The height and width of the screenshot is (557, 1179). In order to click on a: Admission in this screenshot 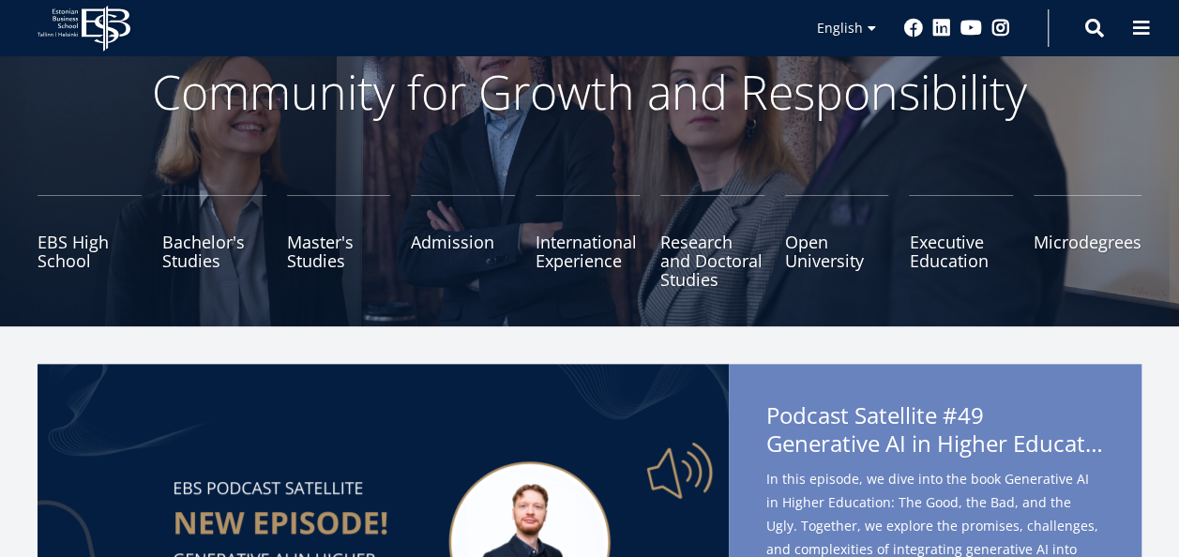, I will do `click(462, 242)`.